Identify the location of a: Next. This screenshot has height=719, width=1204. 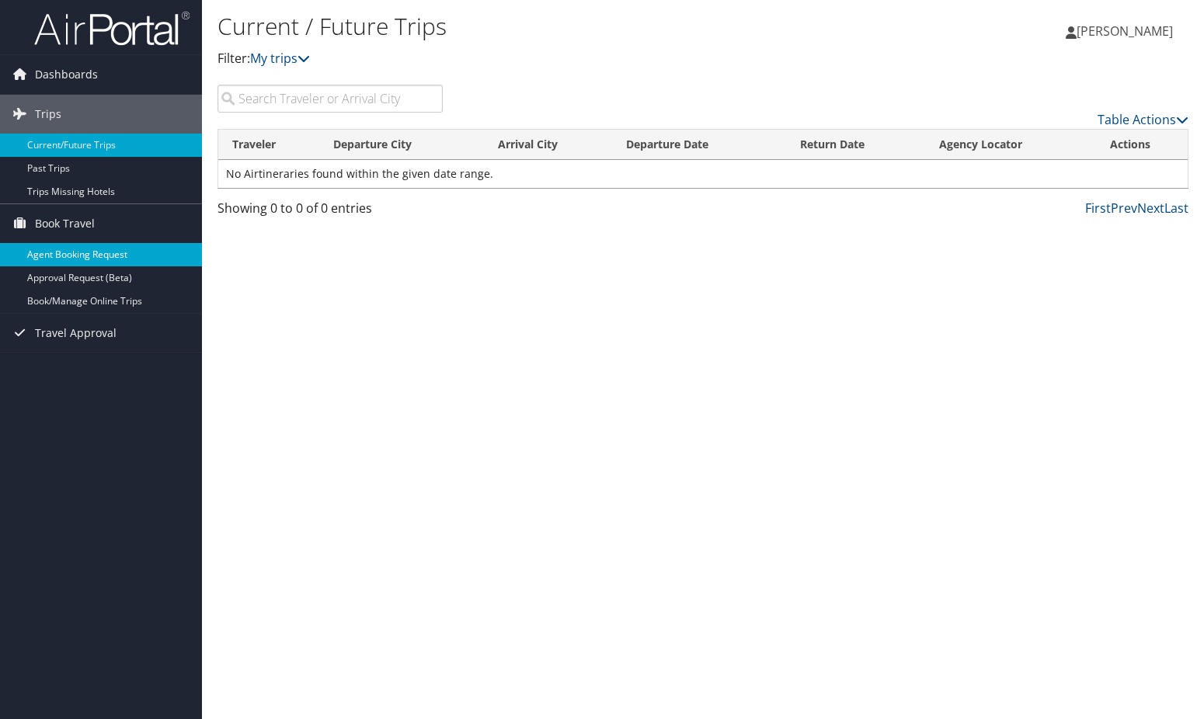
(1151, 208).